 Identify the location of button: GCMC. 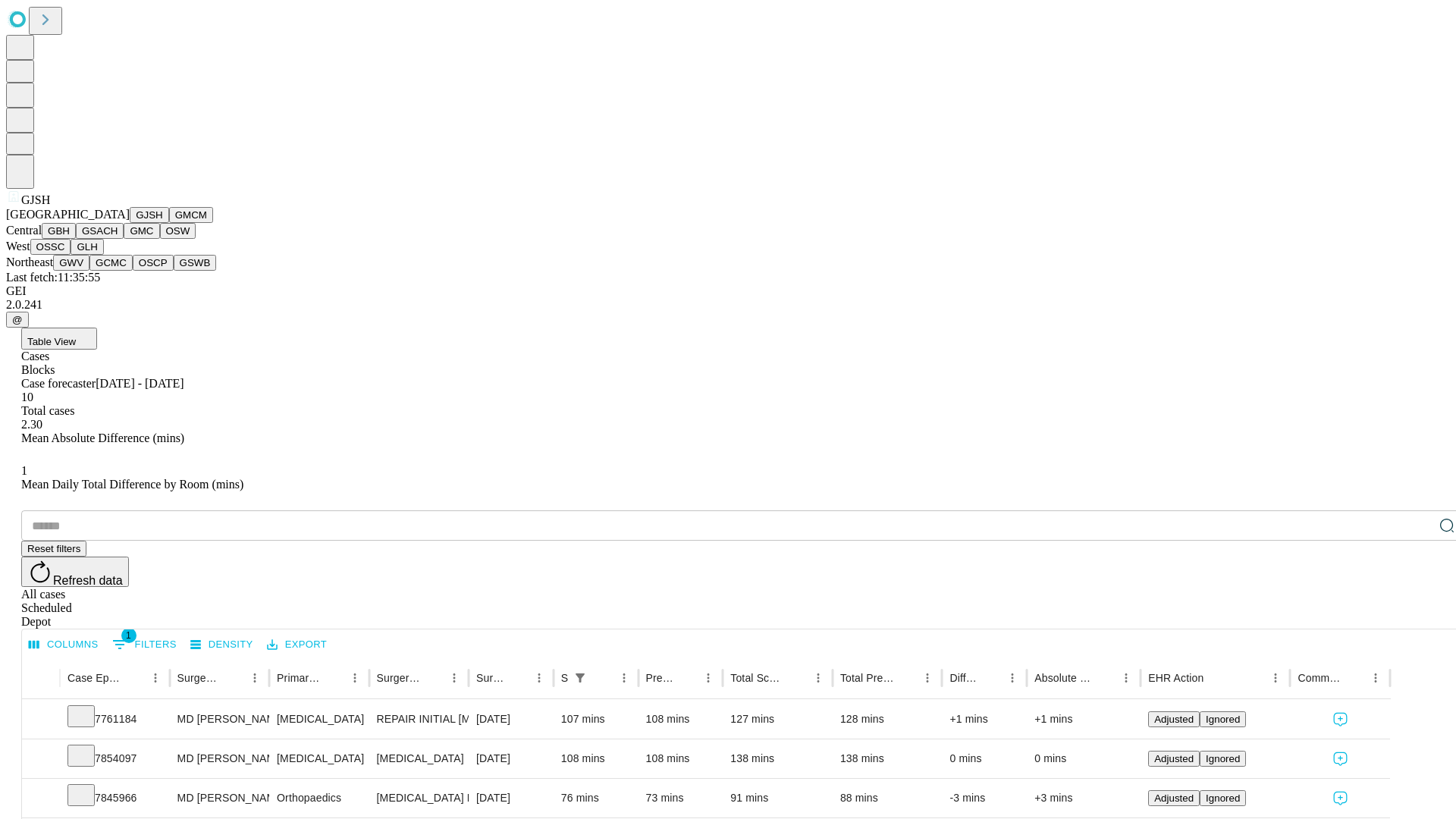
(111, 263).